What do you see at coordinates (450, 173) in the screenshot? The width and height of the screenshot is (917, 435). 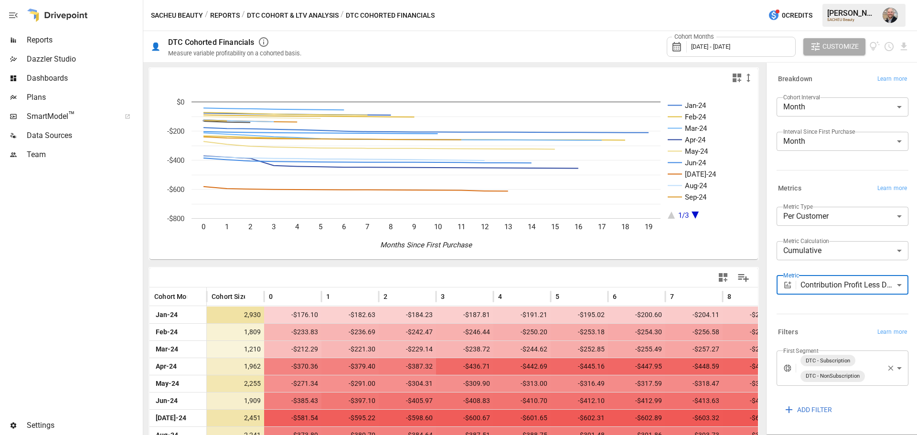 I see `svg: A chart.` at bounding box center [450, 173].